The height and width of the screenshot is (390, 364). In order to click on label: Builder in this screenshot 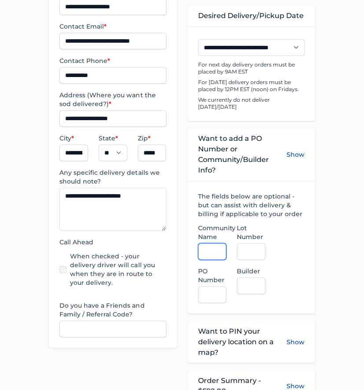, I will do `click(251, 271)`.